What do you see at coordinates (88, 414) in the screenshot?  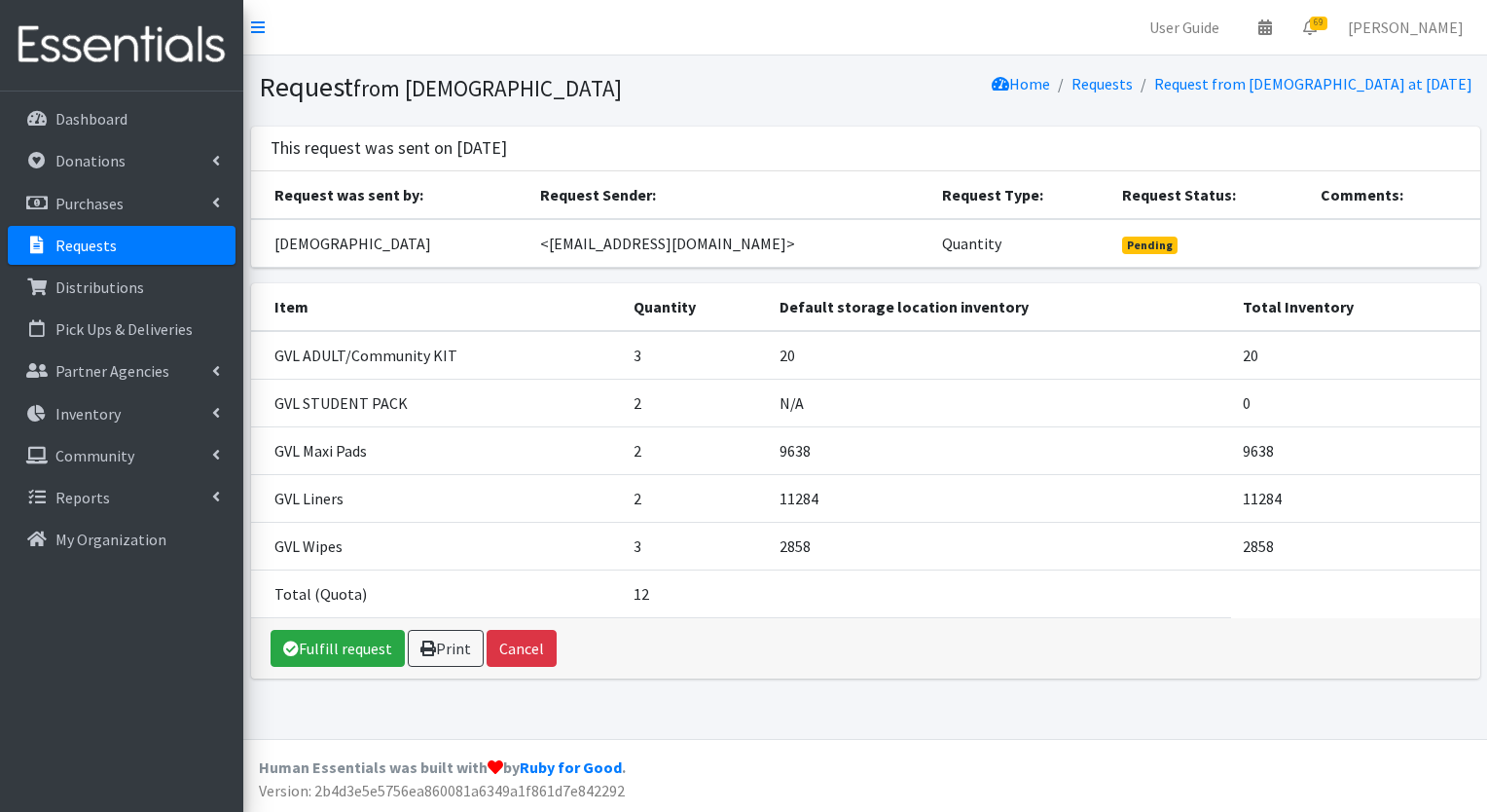 I see `p: Inventory` at bounding box center [88, 414].